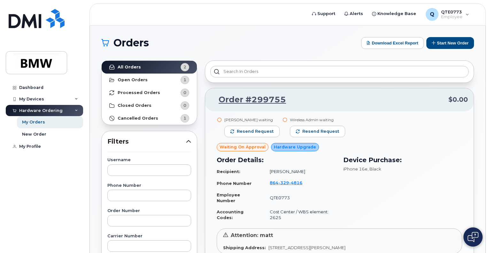  I want to click on strong: Processed Orders, so click(139, 93).